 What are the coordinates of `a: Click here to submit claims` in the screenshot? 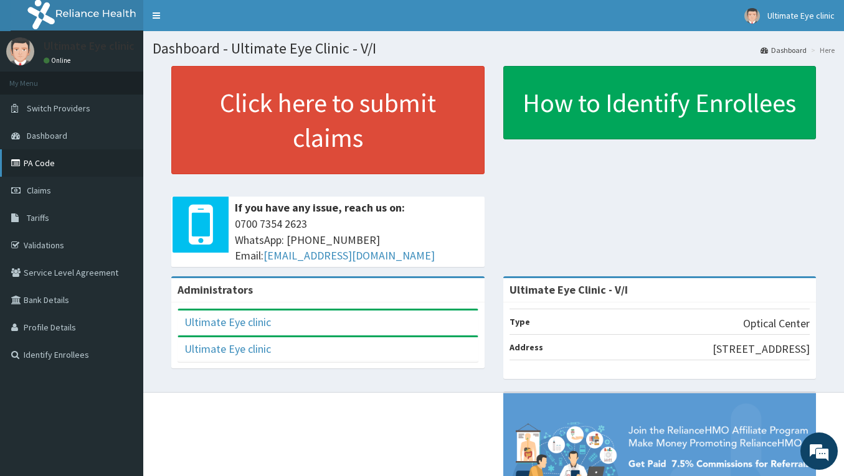 It's located at (328, 120).